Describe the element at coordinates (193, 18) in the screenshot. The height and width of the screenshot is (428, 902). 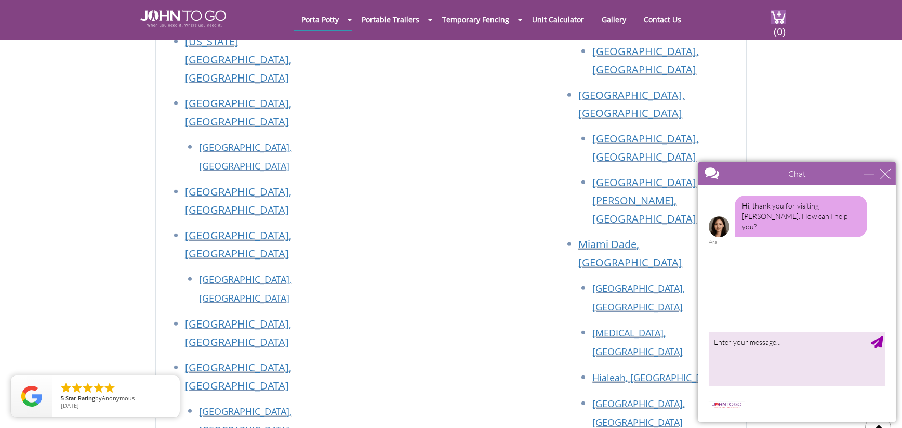
I see `div: close` at that location.